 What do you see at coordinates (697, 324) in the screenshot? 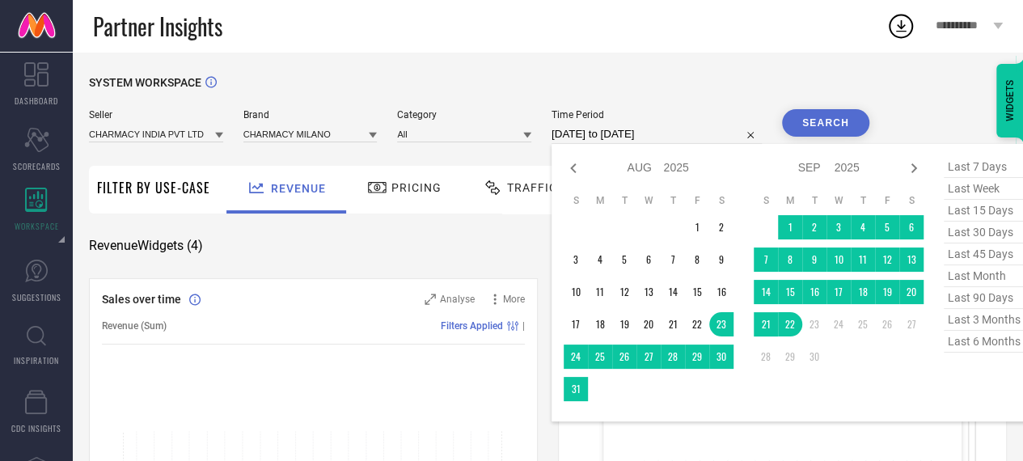
I see `td: Fri Aug 22 2025` at bounding box center [697, 324].